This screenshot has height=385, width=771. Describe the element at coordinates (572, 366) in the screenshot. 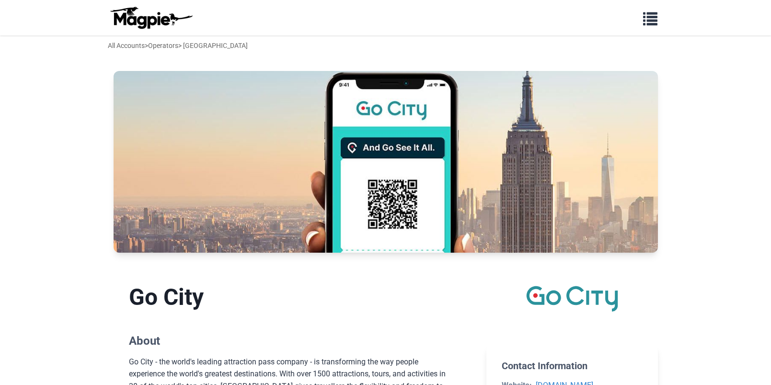

I see `h2: Contact Information` at that location.